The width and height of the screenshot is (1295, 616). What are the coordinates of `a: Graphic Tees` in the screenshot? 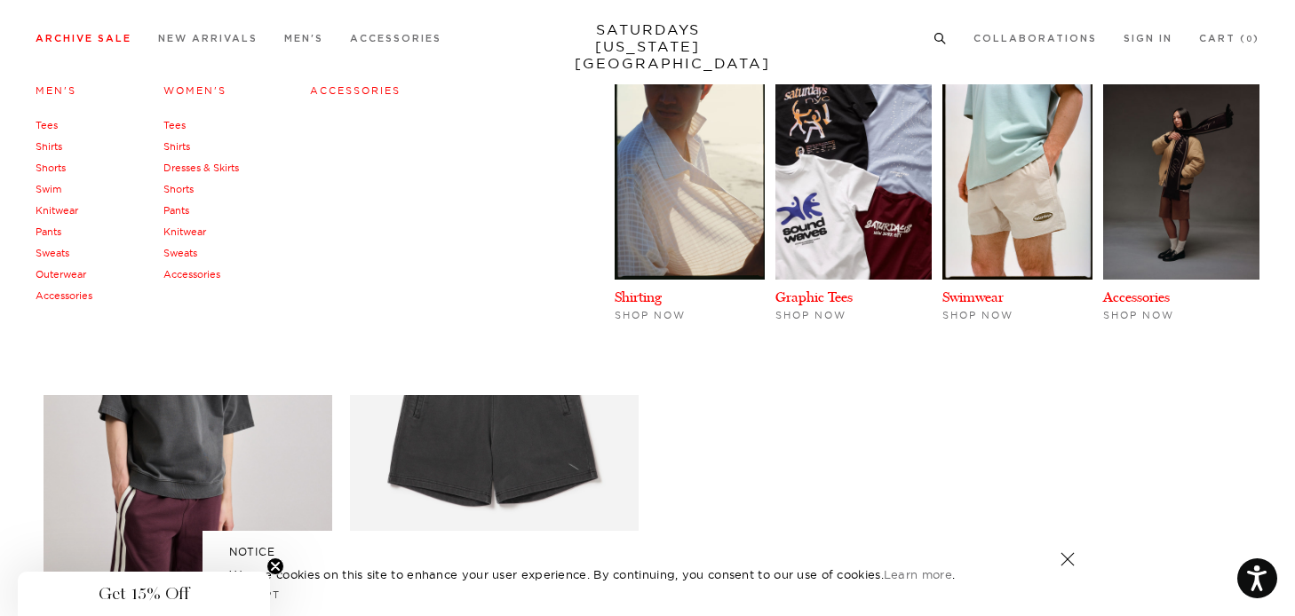 It's located at (814, 297).